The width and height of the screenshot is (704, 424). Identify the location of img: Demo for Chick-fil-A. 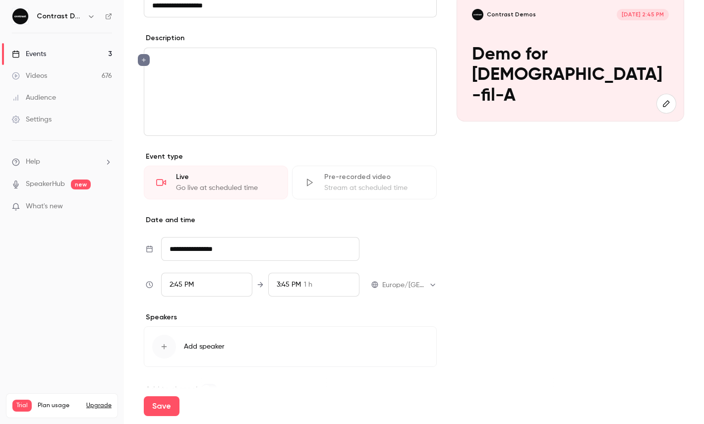
(477, 14).